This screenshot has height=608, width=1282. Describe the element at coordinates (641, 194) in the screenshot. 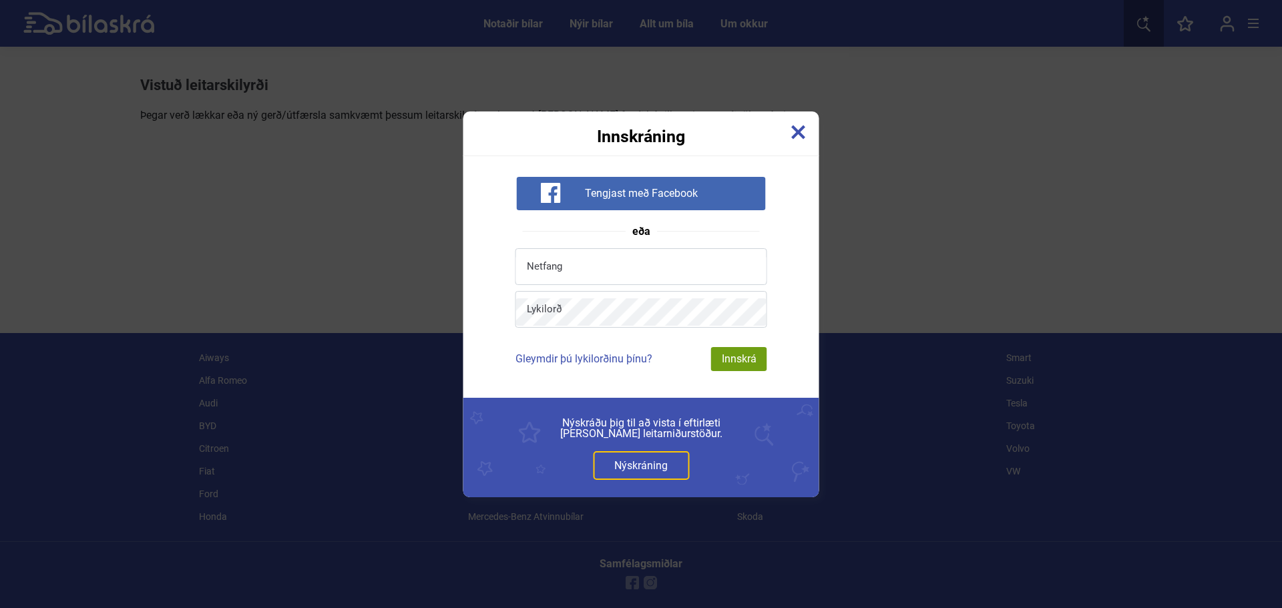

I see `span: Tengjast með Facebook` at that location.